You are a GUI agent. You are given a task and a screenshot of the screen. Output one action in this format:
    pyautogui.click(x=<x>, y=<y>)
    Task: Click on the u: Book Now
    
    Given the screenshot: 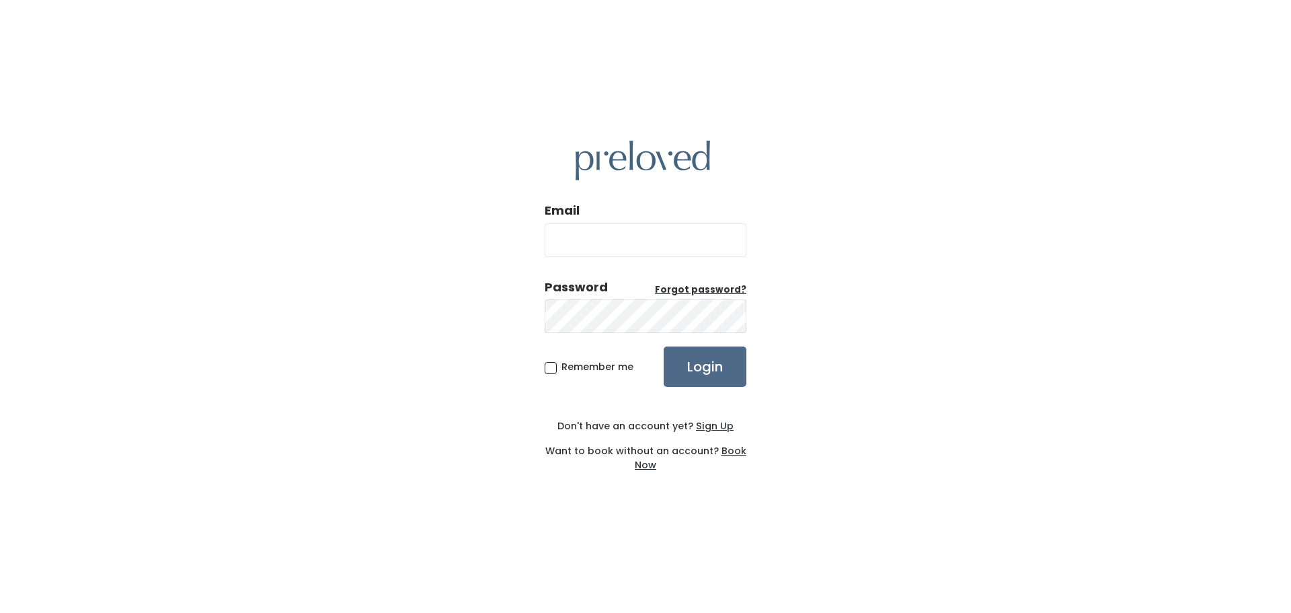 What is the action you would take?
    pyautogui.click(x=691, y=457)
    